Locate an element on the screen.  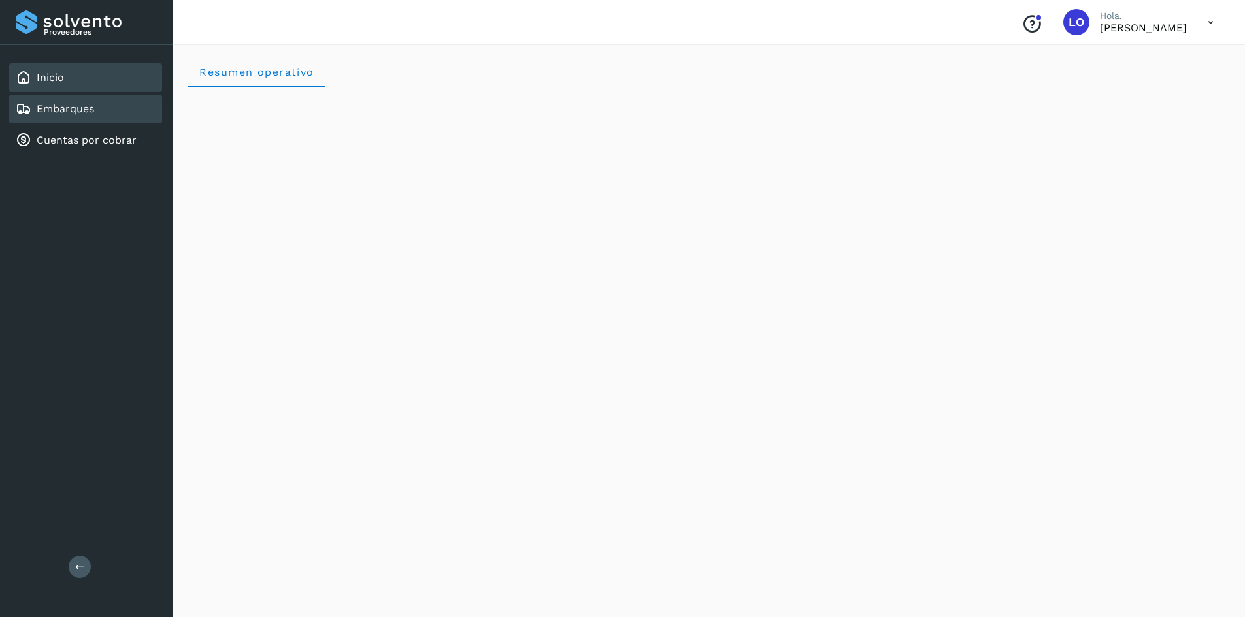
p: LEONILA ORTEGA PIÑA is located at coordinates (1143, 27).